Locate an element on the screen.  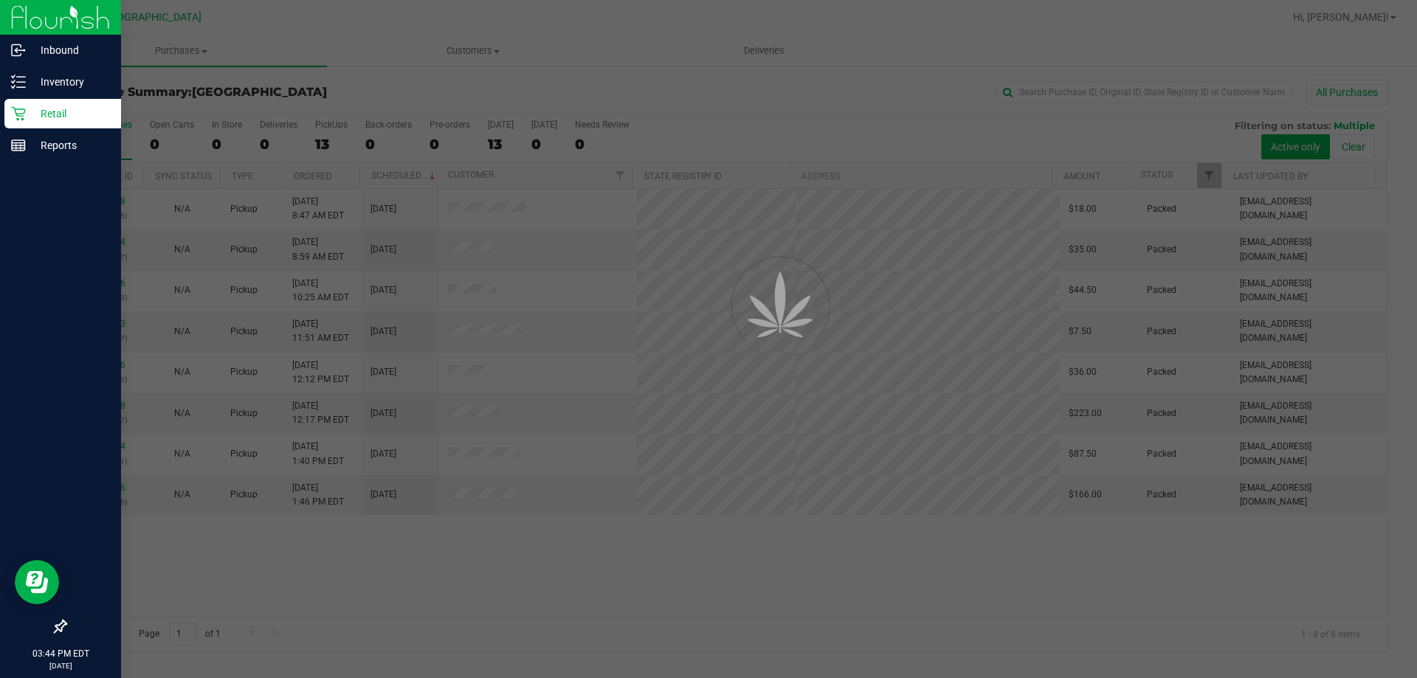
inline-svg: Reports is located at coordinates (18, 145).